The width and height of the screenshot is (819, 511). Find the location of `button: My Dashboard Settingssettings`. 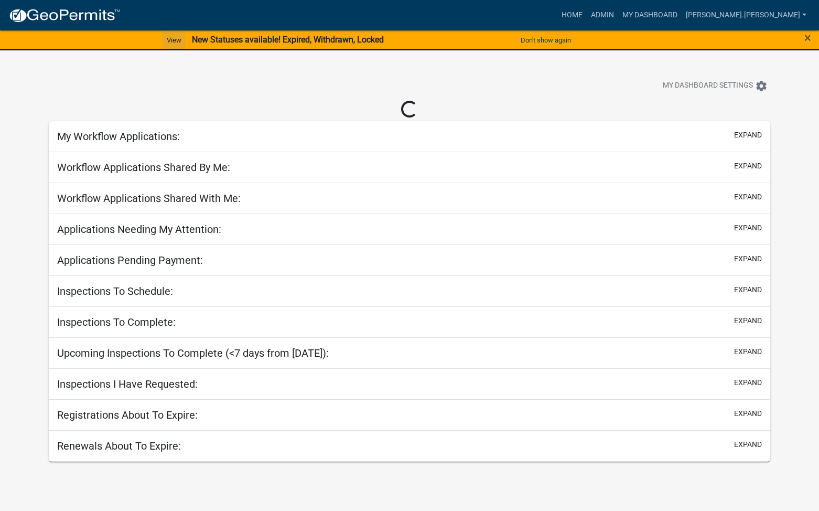

button: My Dashboard Settingssettings is located at coordinates (715, 85).